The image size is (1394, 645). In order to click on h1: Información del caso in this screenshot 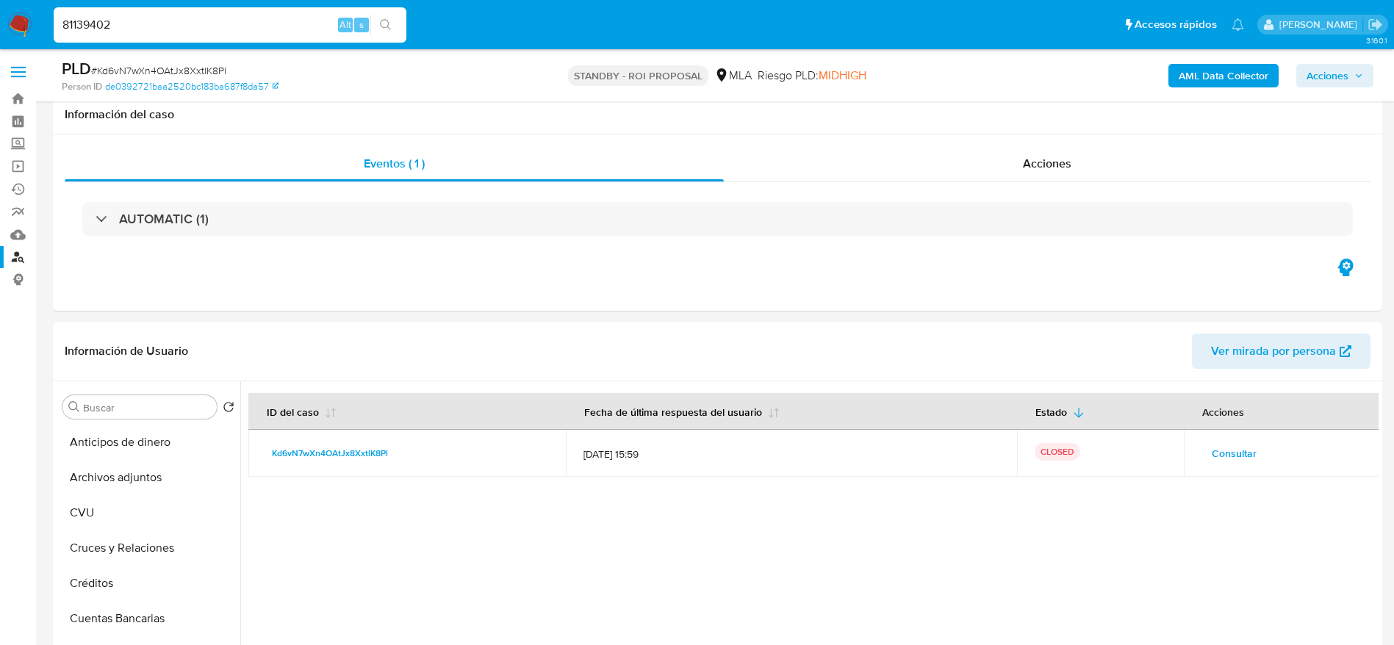, I will do `click(717, 115)`.